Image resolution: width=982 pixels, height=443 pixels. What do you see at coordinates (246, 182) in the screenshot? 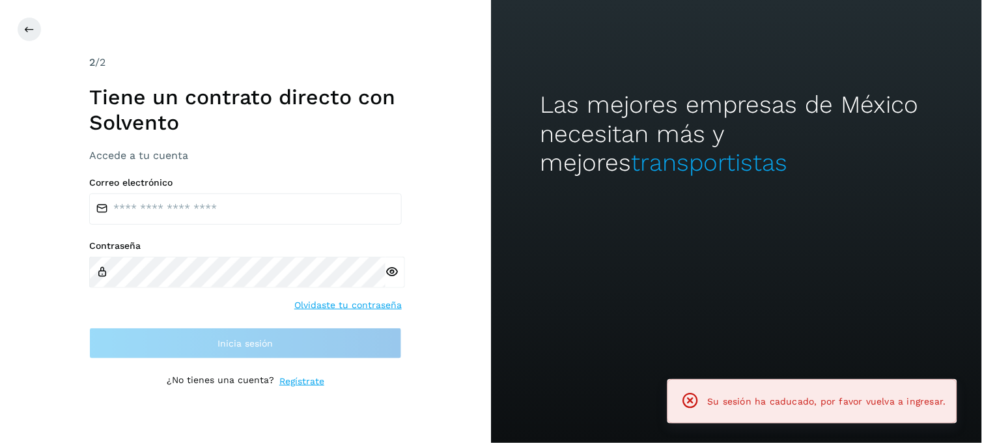
I see `label: Correo electrónico` at bounding box center [246, 182].